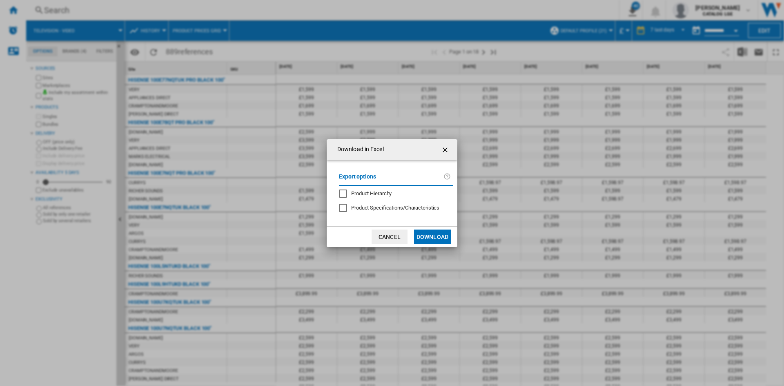 This screenshot has width=784, height=386. What do you see at coordinates (393, 194) in the screenshot?
I see `md-checkbox: Product Hierarchy` at bounding box center [393, 194].